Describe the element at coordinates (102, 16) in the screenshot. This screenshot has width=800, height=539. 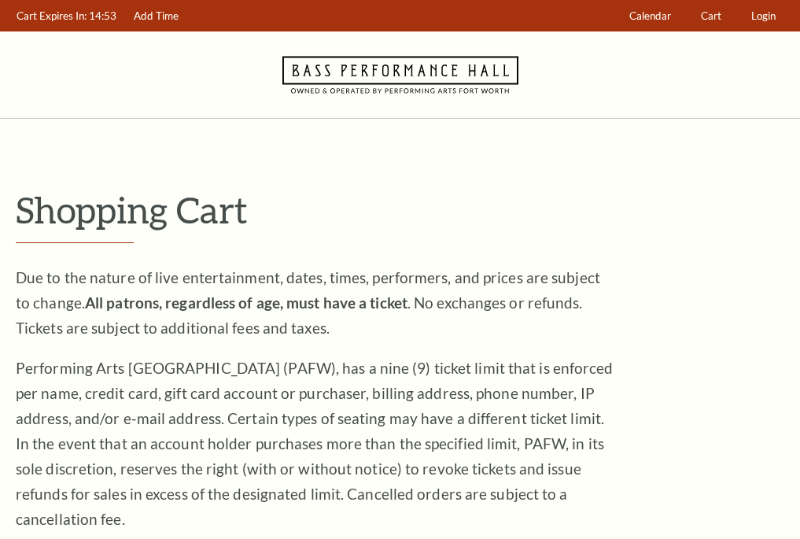
I see `span: 14:53` at that location.